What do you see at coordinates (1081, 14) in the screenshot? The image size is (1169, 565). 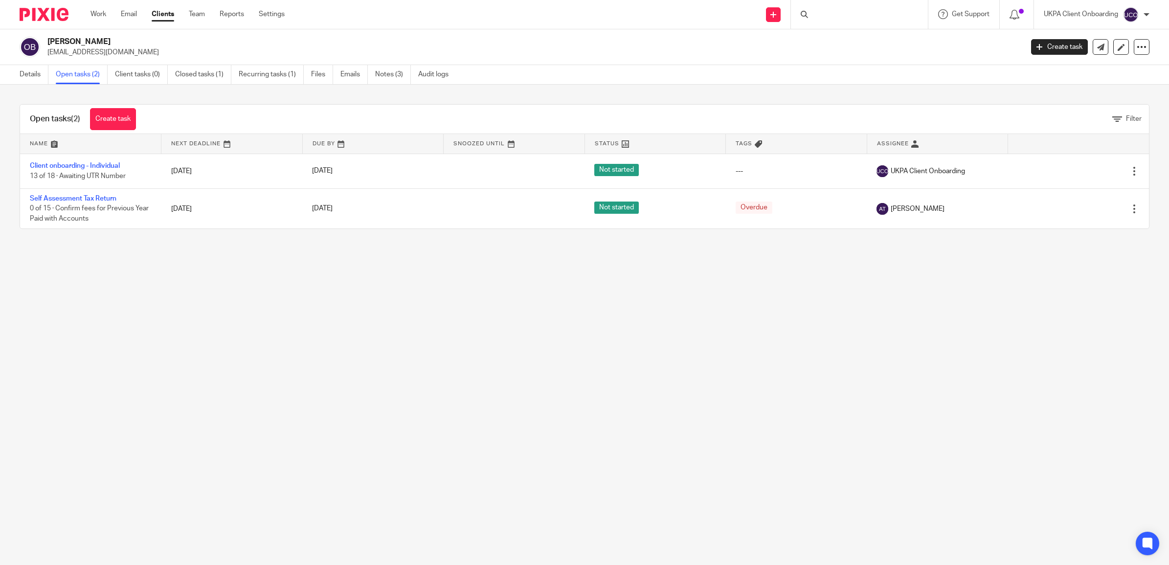 I see `p: UKPA Client Onboarding` at bounding box center [1081, 14].